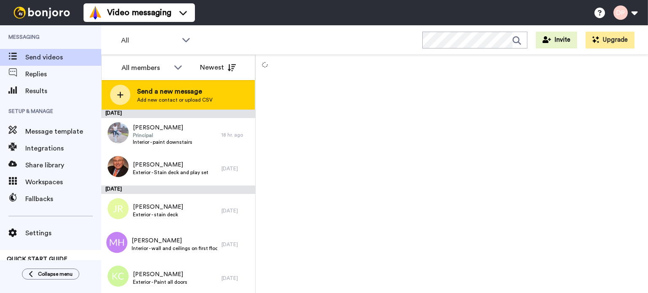  I want to click on img: vm-color.svg, so click(95, 13).